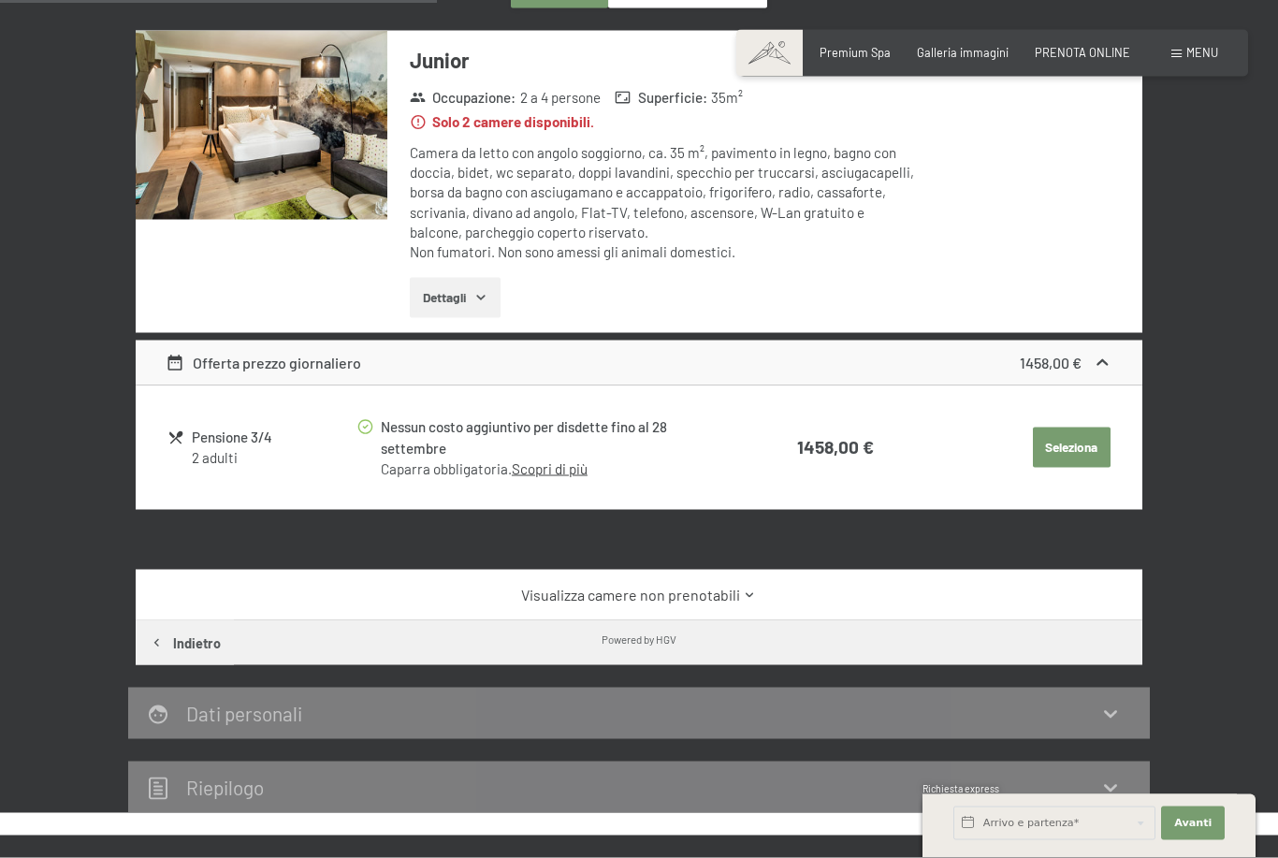 This screenshot has height=858, width=1278. I want to click on span: Avanti, so click(1193, 823).